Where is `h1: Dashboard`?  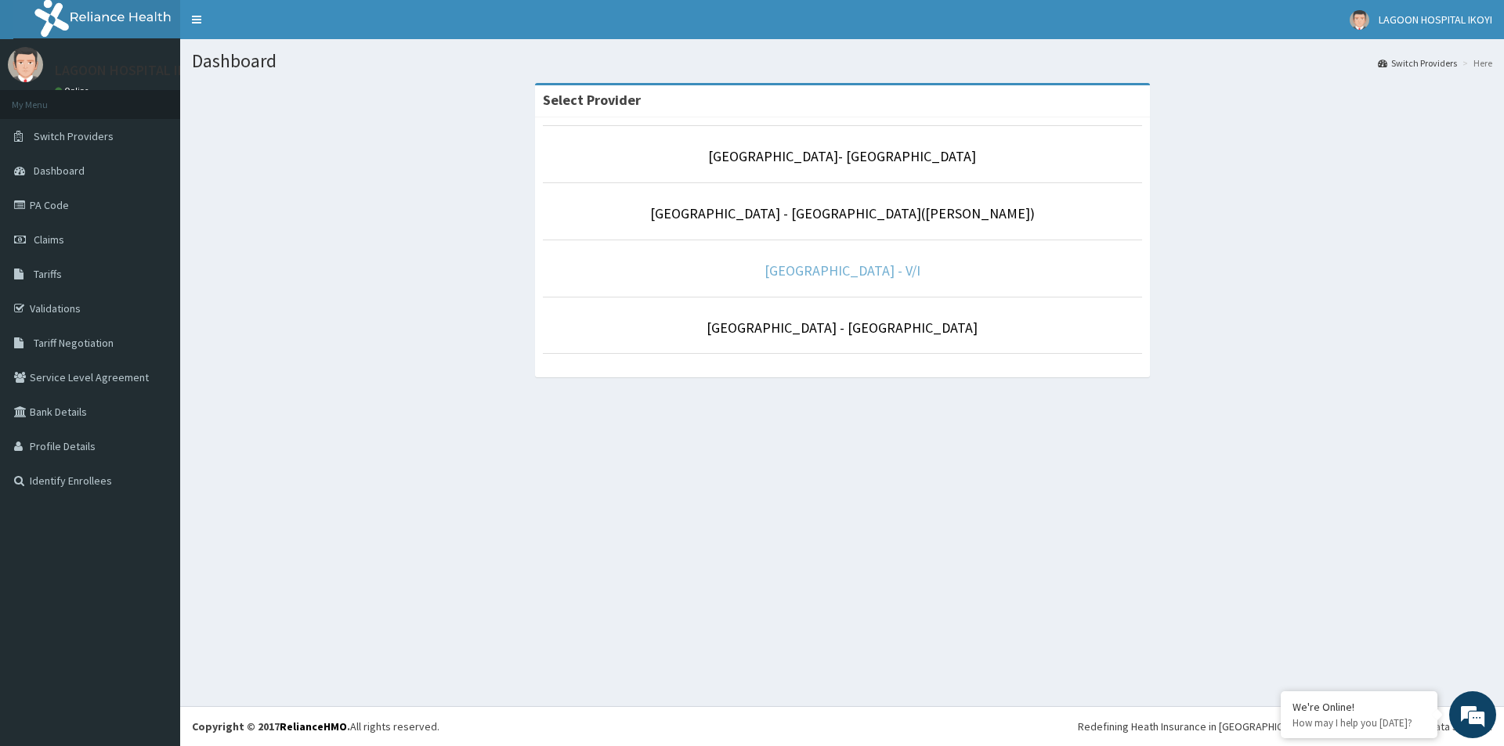 h1: Dashboard is located at coordinates (842, 61).